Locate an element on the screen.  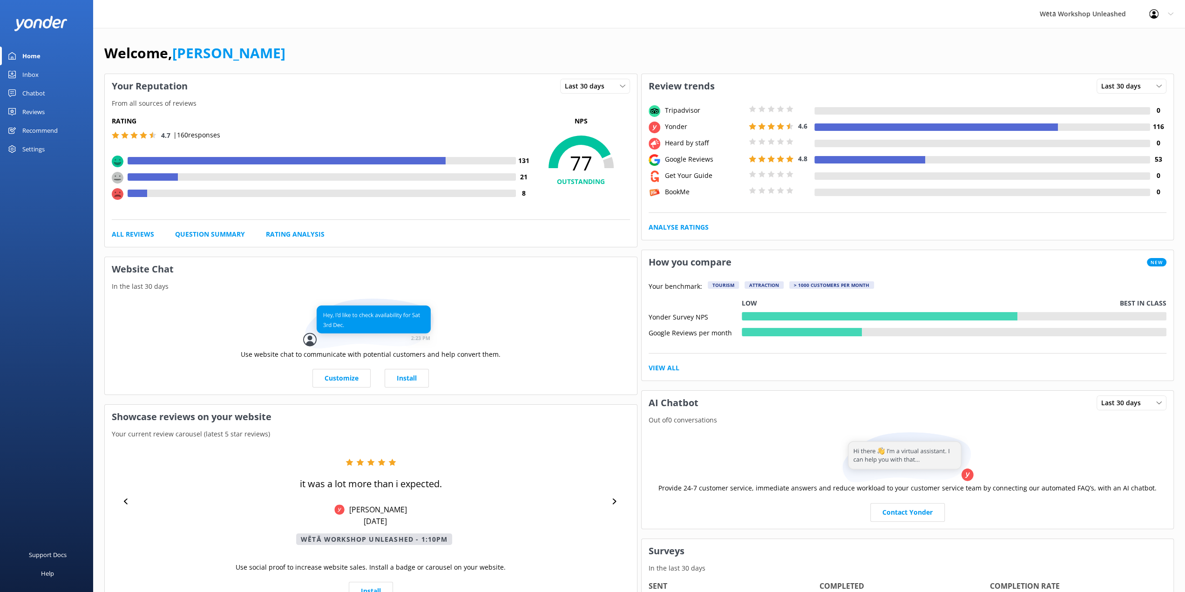
a: Install is located at coordinates (406, 378).